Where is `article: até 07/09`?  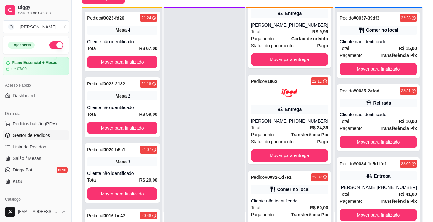 article: até 07/09 is located at coordinates (19, 69).